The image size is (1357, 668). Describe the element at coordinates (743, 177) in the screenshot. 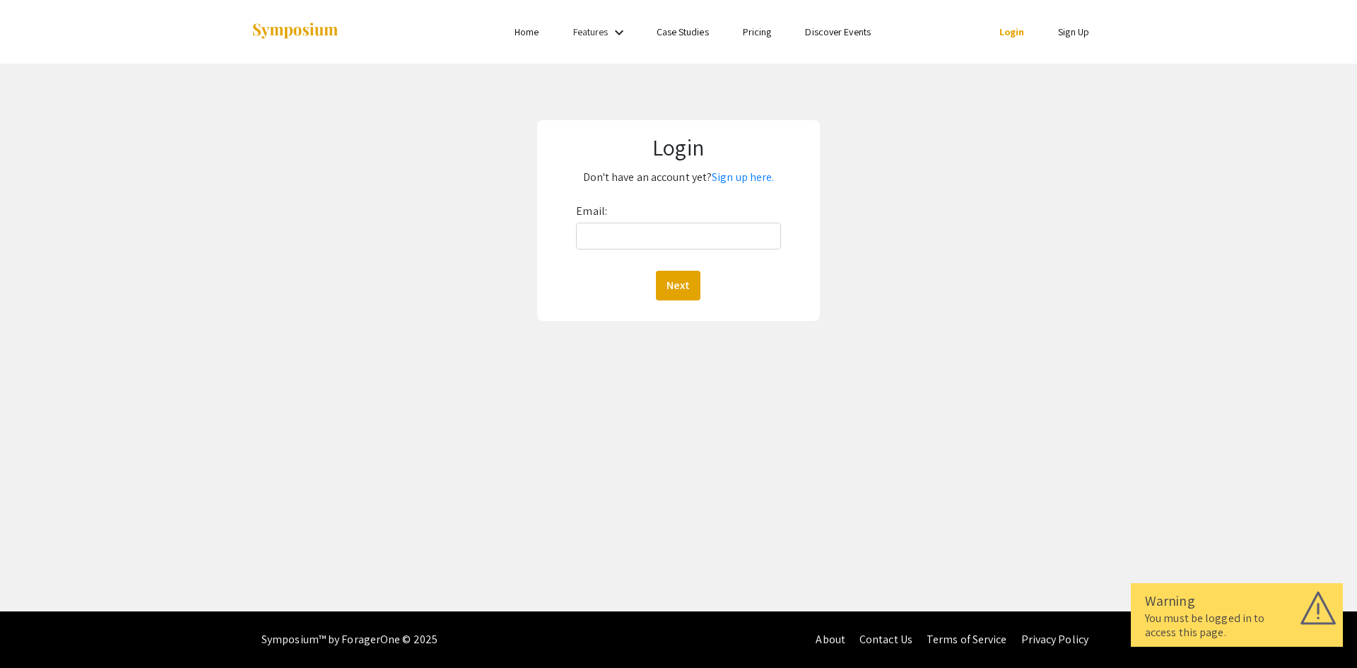

I see `a: Sign up here.` at that location.